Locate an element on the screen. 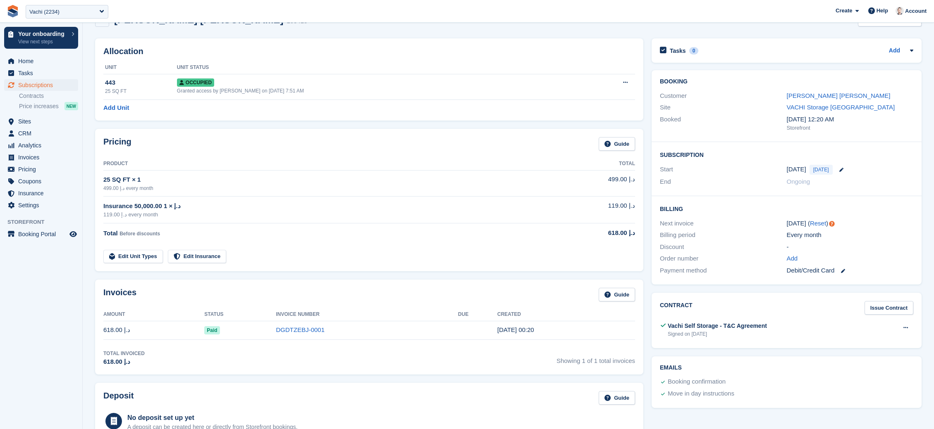 This screenshot has width=934, height=429. th: Total is located at coordinates (587, 164).